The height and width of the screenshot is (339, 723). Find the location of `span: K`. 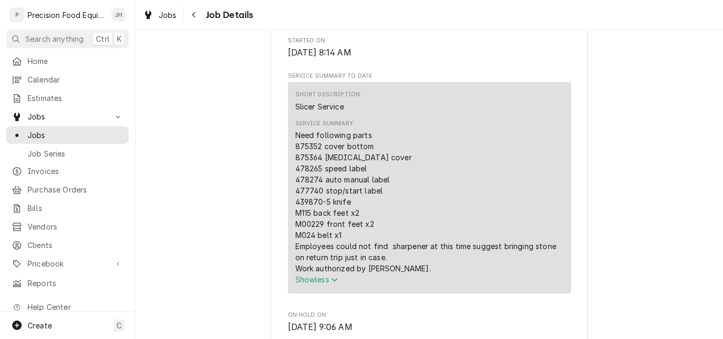

span: K is located at coordinates (119, 39).